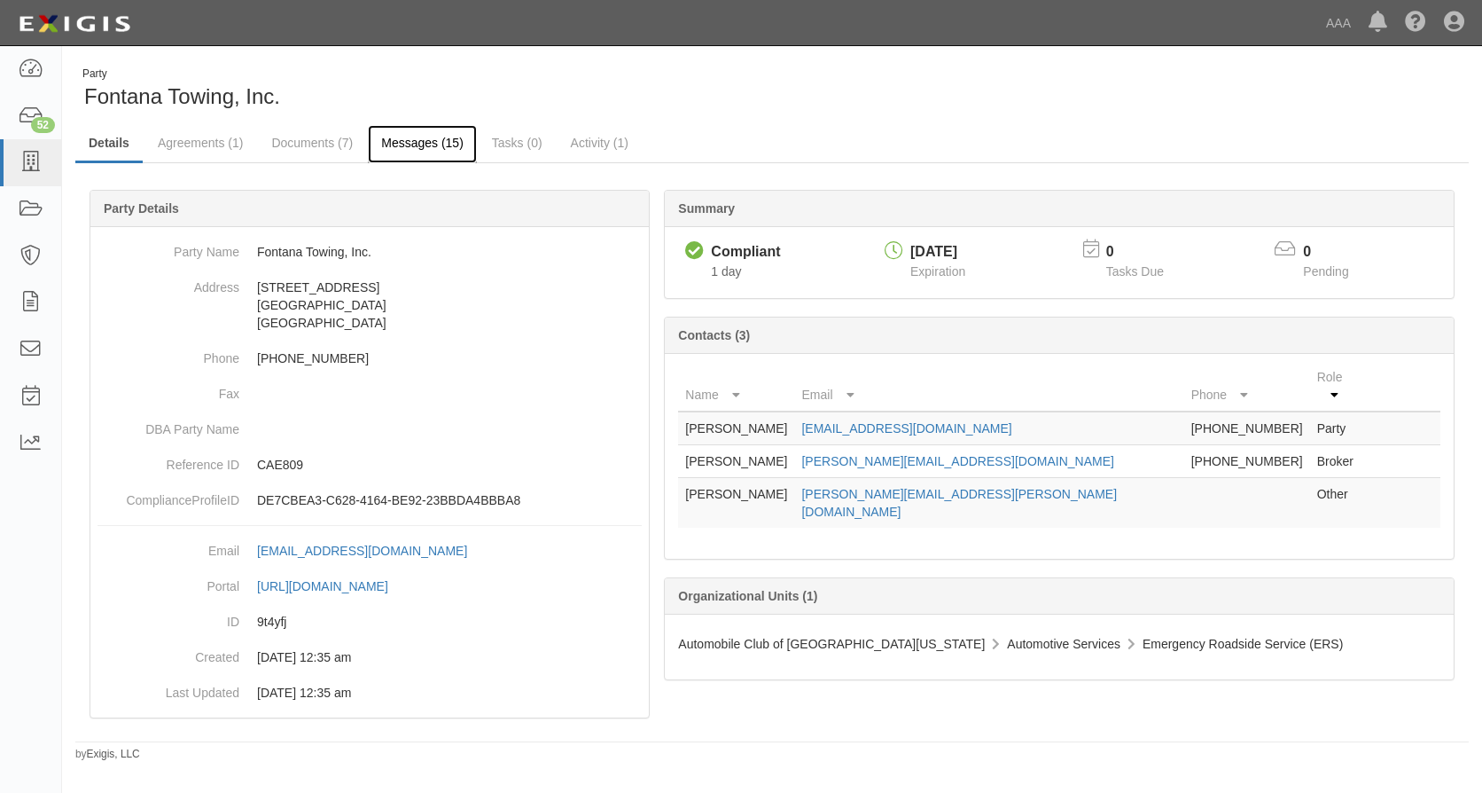 This screenshot has height=793, width=1482. Describe the element at coordinates (736, 386) in the screenshot. I see `th: Name` at that location.